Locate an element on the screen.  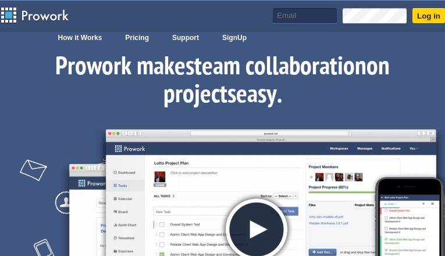
a: How it Works is located at coordinates (80, 39).